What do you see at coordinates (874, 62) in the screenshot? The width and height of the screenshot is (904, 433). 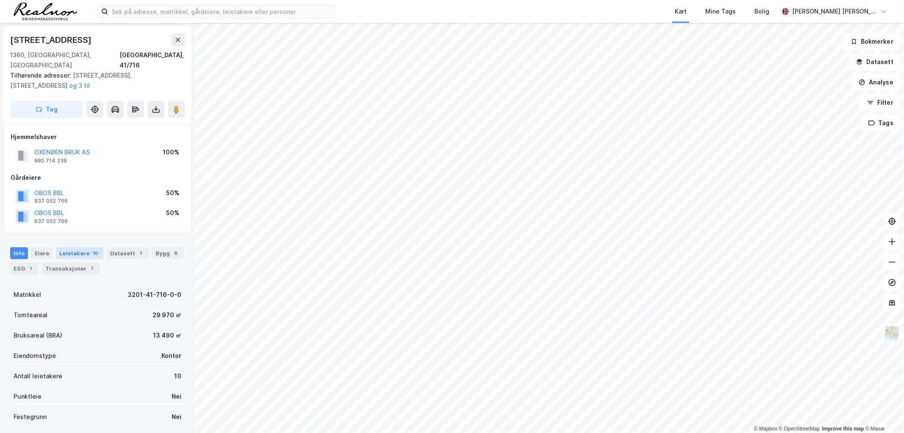 I see `button: Datasett` at bounding box center [874, 62].